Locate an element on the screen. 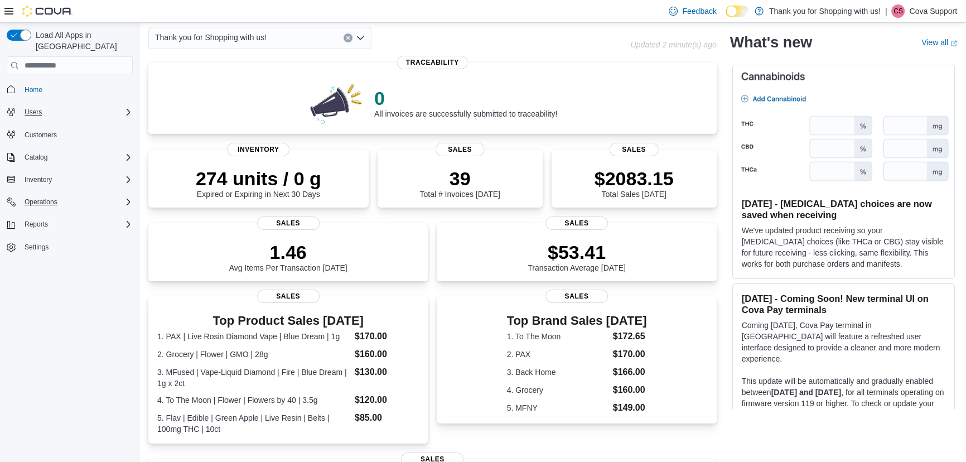  dt: 5. MFNY is located at coordinates (558, 408).